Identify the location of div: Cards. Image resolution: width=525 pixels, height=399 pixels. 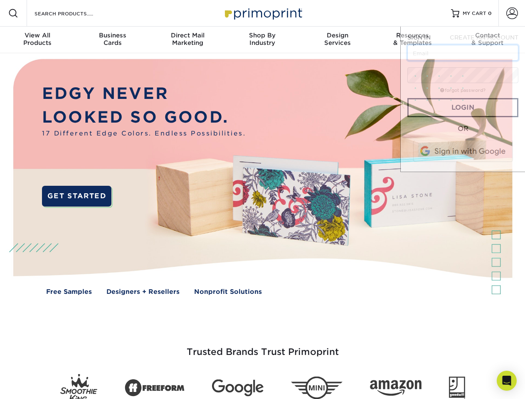
(112, 39).